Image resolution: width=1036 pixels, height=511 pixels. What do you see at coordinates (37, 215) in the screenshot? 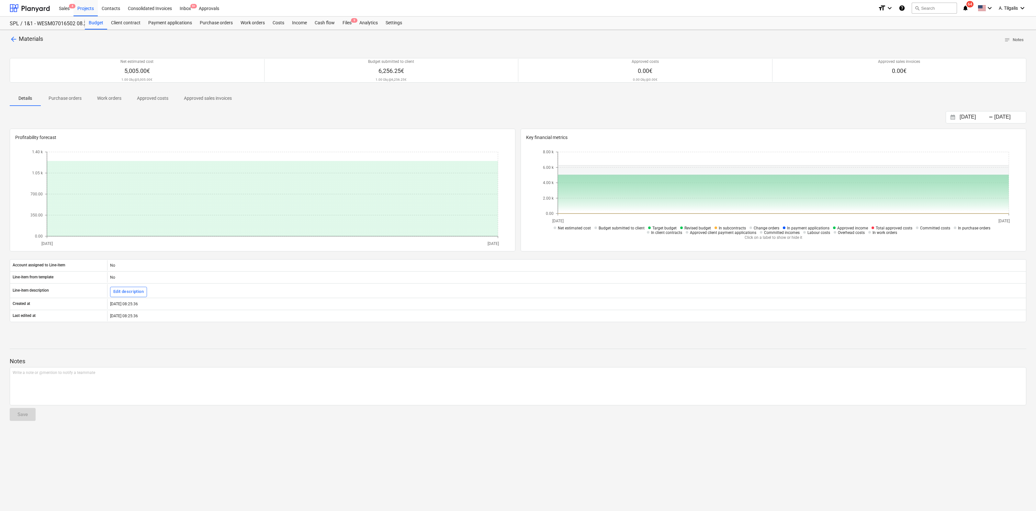
I see `tspan: 350.00` at bounding box center [37, 215].